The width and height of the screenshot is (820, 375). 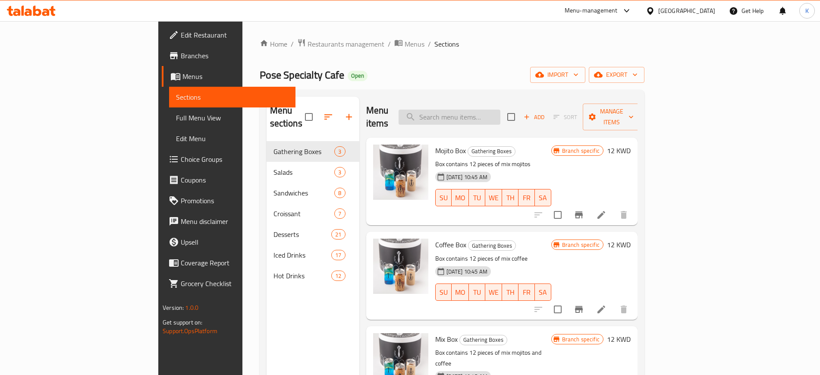 I want to click on p: Box contains 12 pieces of mix coffee, so click(x=493, y=258).